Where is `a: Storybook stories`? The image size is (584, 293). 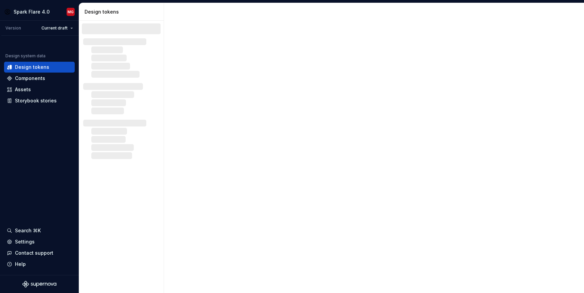 a: Storybook stories is located at coordinates (39, 101).